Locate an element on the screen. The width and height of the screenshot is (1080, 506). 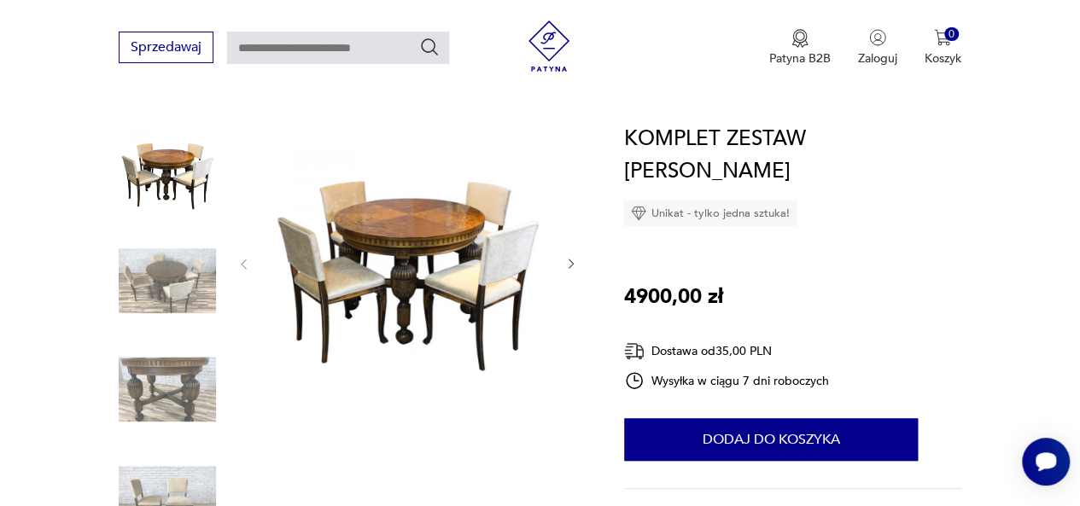
button: Patyna B2B is located at coordinates (800, 48).